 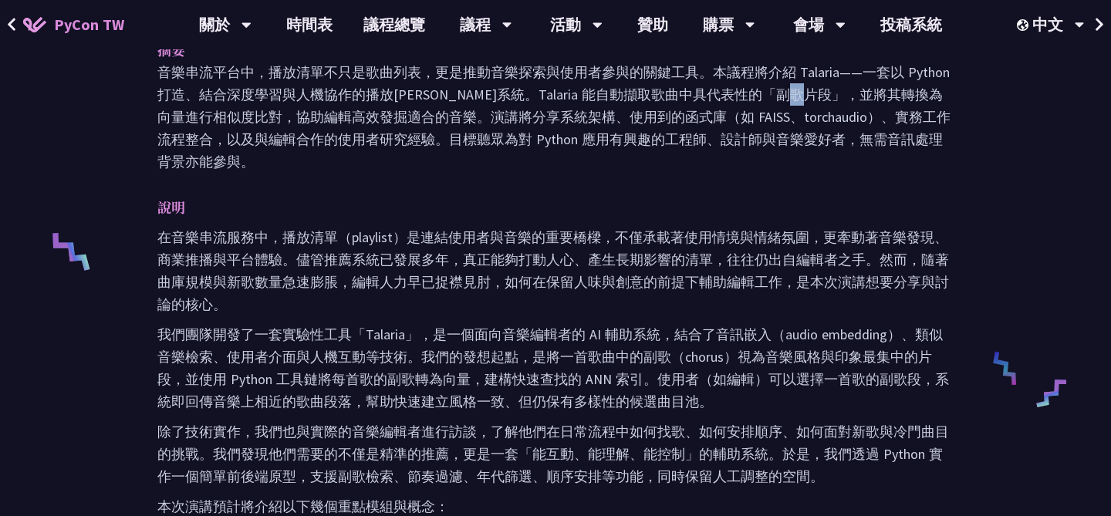 What do you see at coordinates (73, 25) in the screenshot?
I see `a: PyCon TW` at bounding box center [73, 25].